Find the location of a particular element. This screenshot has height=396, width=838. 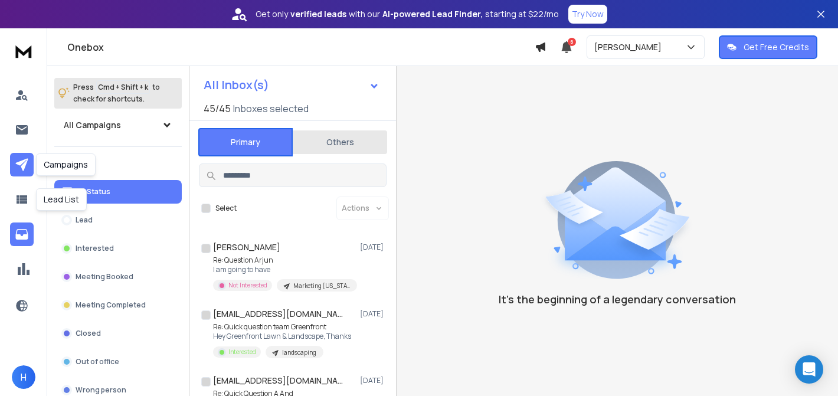

p: Meeting Completed is located at coordinates (110, 305).